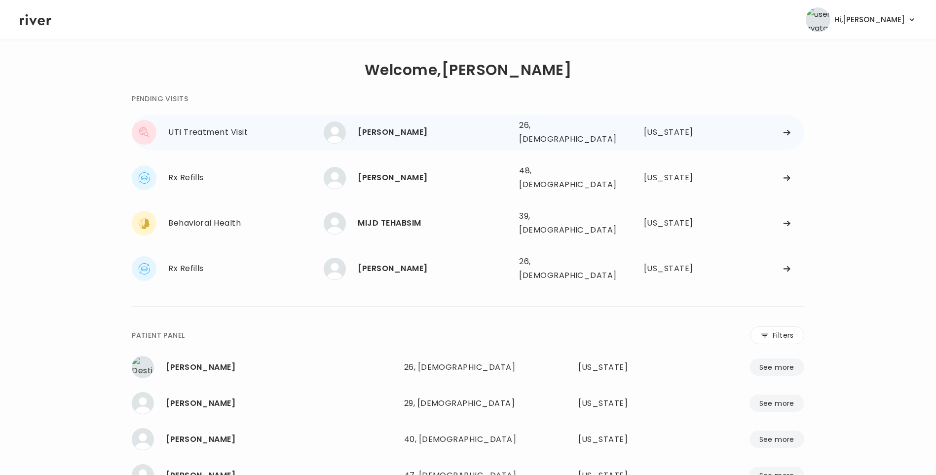 The image size is (936, 475). What do you see at coordinates (434, 268) in the screenshot?
I see `div: Michael Davis` at bounding box center [434, 268].